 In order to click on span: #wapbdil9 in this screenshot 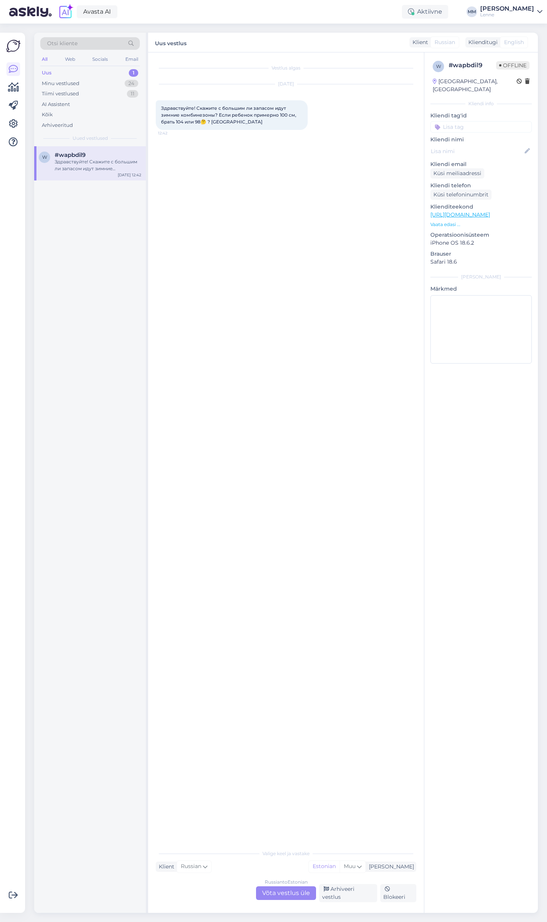, I will do `click(70, 155)`.